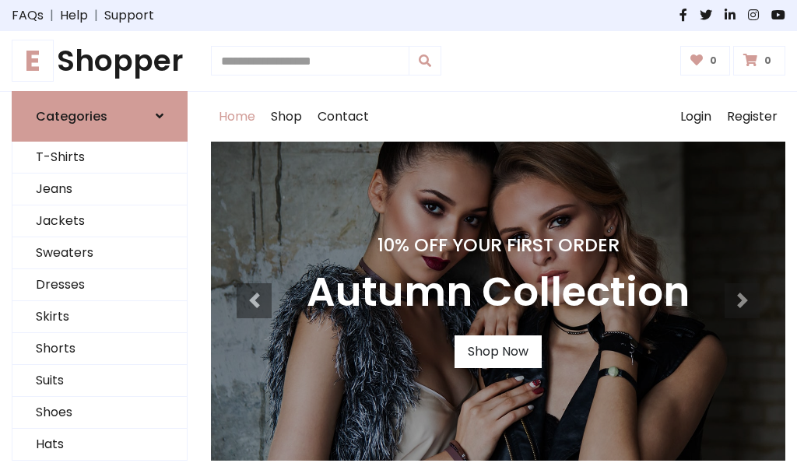  I want to click on a: Jackets, so click(100, 221).